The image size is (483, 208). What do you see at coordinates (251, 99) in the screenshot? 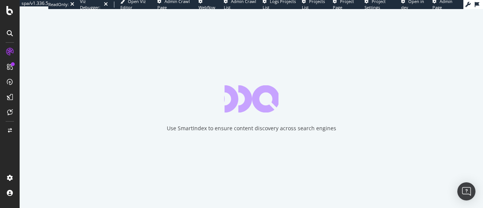
I see `div: animation` at bounding box center [251, 99].